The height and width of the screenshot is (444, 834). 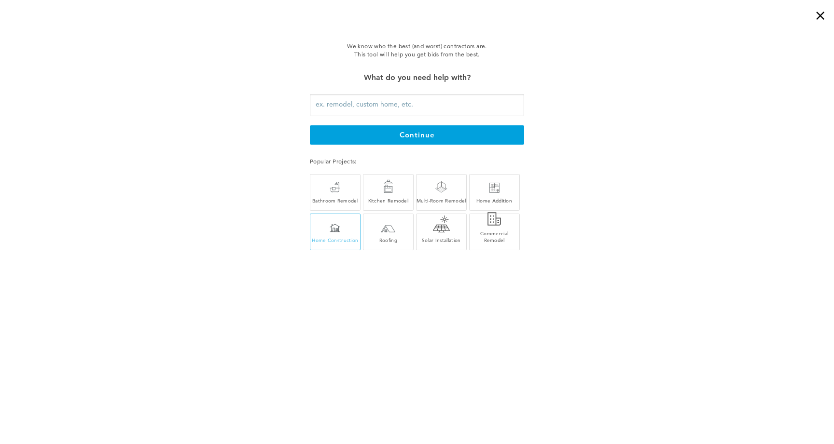 I want to click on div: Popular Projects:, so click(x=417, y=161).